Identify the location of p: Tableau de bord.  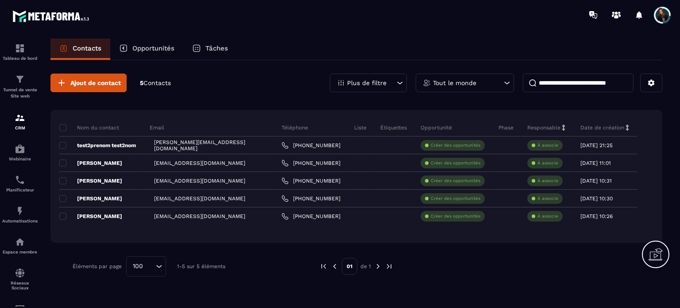
(20, 58).